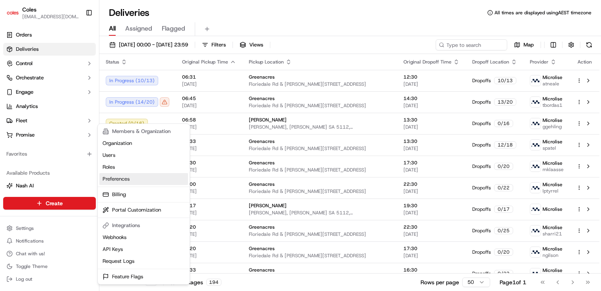 Image resolution: width=601 pixels, height=291 pixels. What do you see at coordinates (143, 226) in the screenshot?
I see `div: Integrations` at bounding box center [143, 226].